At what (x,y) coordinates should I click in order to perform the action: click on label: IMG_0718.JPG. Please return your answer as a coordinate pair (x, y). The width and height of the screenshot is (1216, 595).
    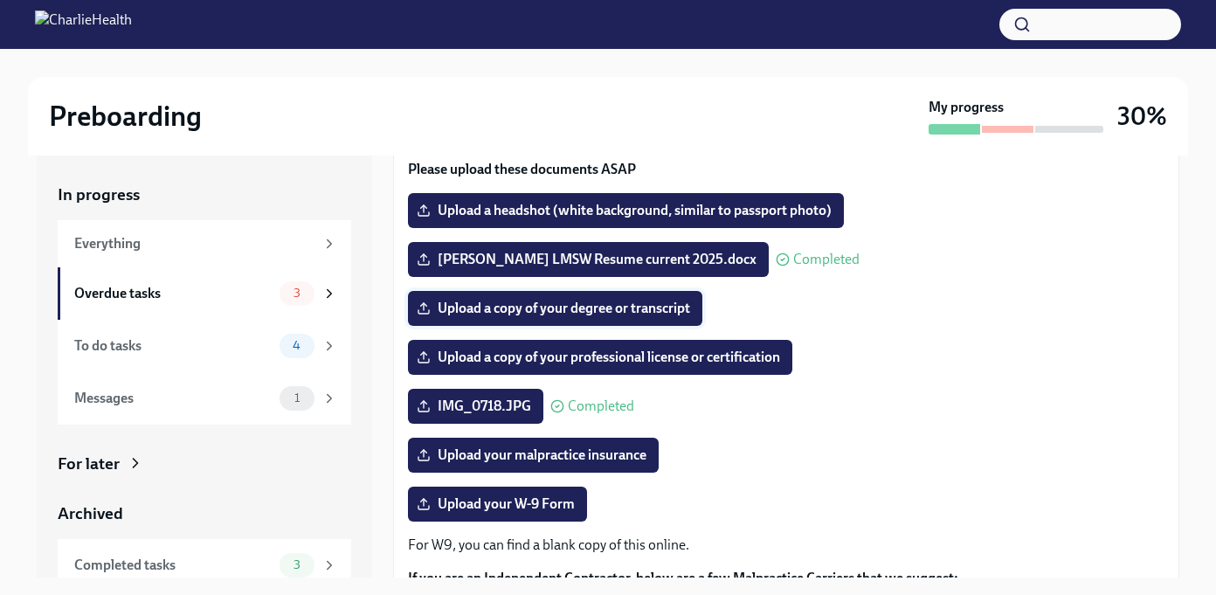
    Looking at the image, I should click on (475, 406).